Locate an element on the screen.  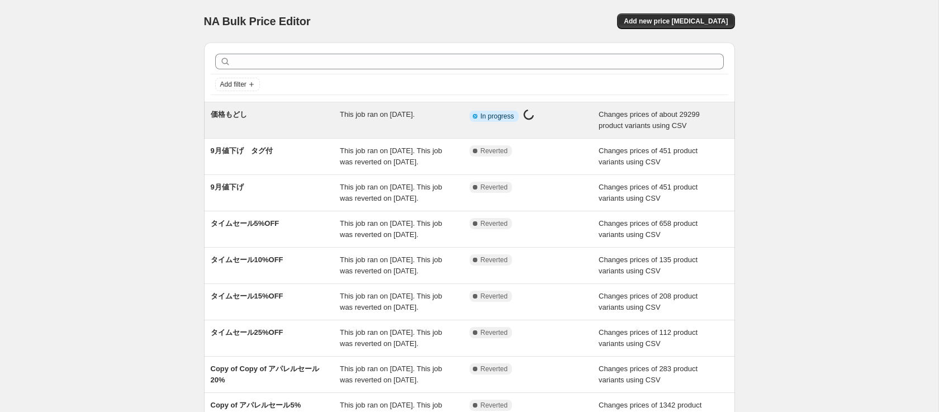
span: Changes prices of 112 product variants using CSV is located at coordinates (648, 338).